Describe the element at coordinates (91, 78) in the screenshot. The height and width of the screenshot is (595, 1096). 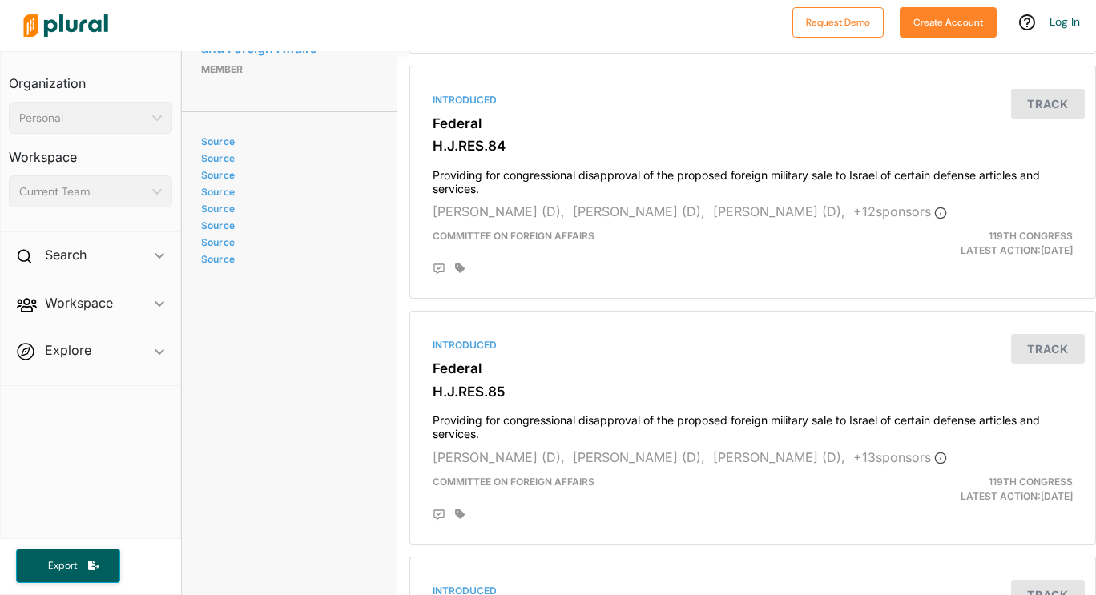
I see `h3: Organization` at that location.